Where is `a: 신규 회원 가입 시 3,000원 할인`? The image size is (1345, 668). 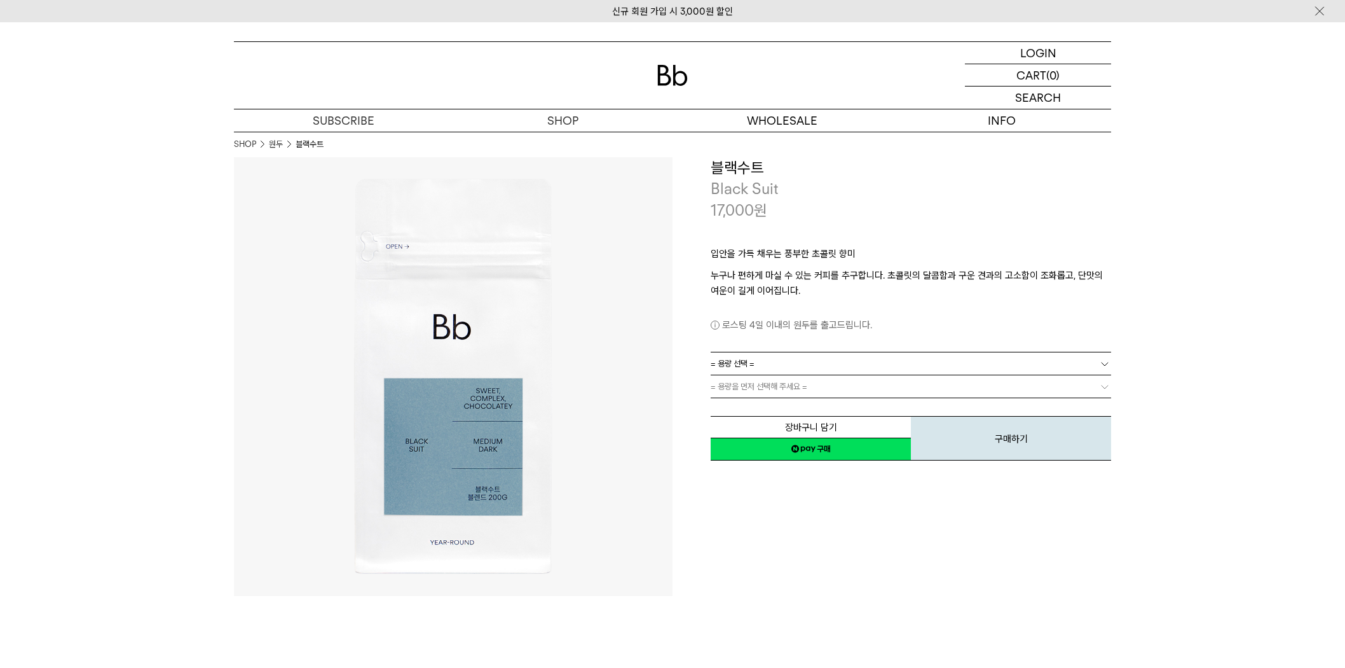
a: 신규 회원 가입 시 3,000원 할인 is located at coordinates (673, 11).